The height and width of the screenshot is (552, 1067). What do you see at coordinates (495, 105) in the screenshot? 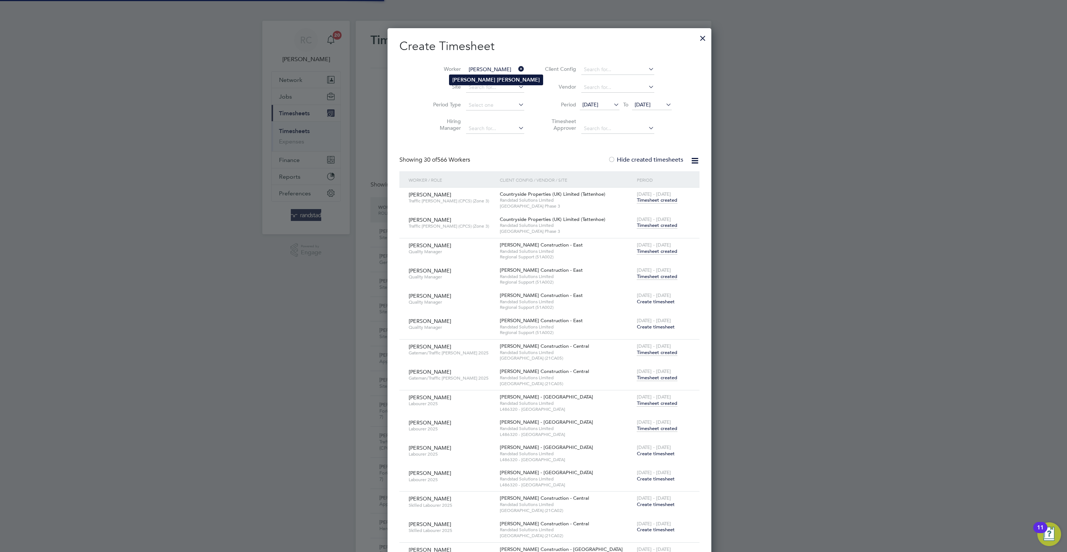
I see `input: Select one` at bounding box center [495, 105].